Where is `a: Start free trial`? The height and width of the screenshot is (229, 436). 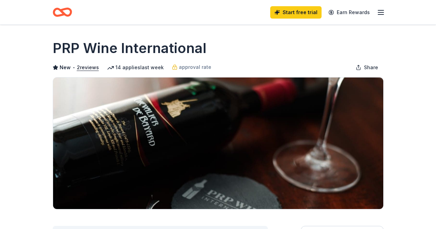 a: Start free trial is located at coordinates (296, 12).